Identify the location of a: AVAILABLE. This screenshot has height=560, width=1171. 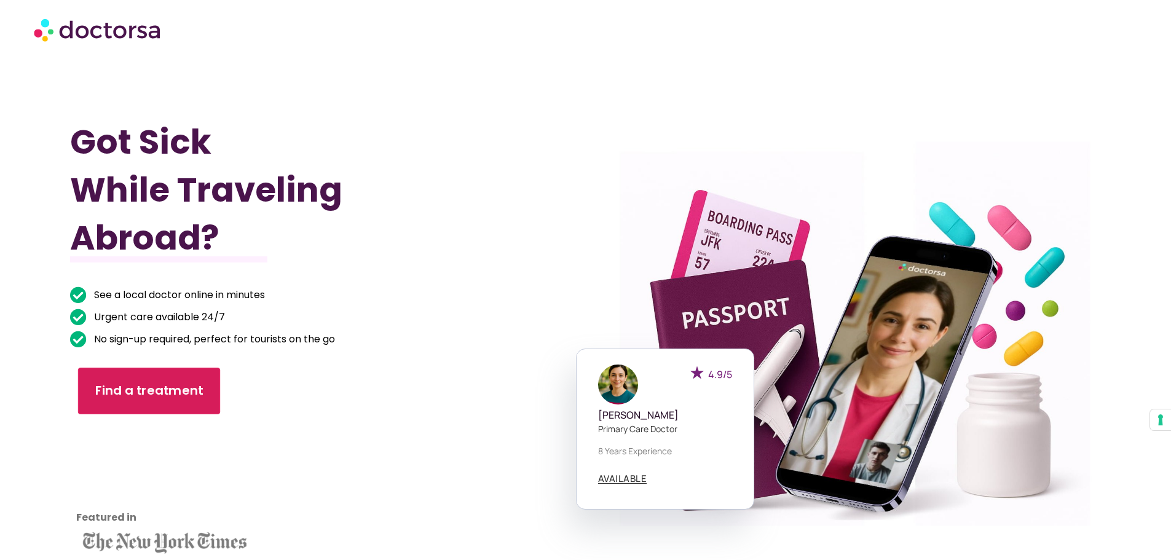
(623, 479).